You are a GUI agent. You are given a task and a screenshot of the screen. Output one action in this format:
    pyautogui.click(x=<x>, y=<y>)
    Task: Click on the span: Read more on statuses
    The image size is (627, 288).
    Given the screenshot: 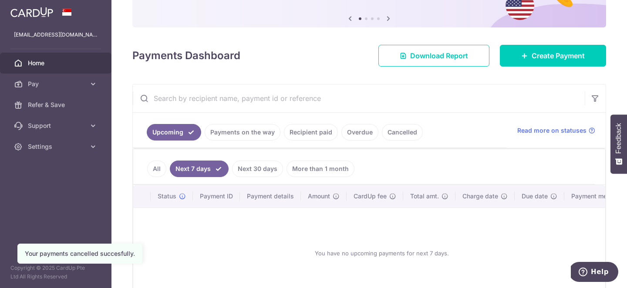 What is the action you would take?
    pyautogui.click(x=551, y=131)
    